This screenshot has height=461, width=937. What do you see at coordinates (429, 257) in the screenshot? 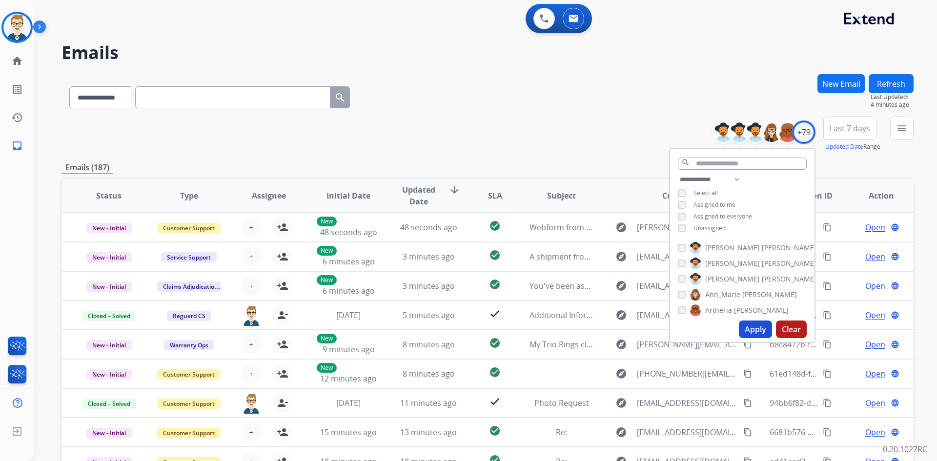
I see `span: 3 minutes ago` at bounding box center [429, 257].